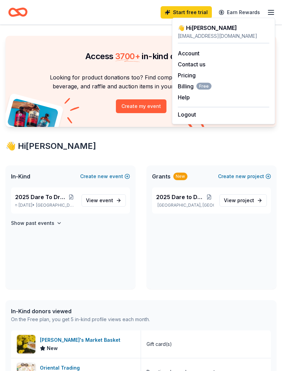  What do you see at coordinates (105, 176) in the screenshot?
I see `button: Createnewevent` at bounding box center [105, 176].